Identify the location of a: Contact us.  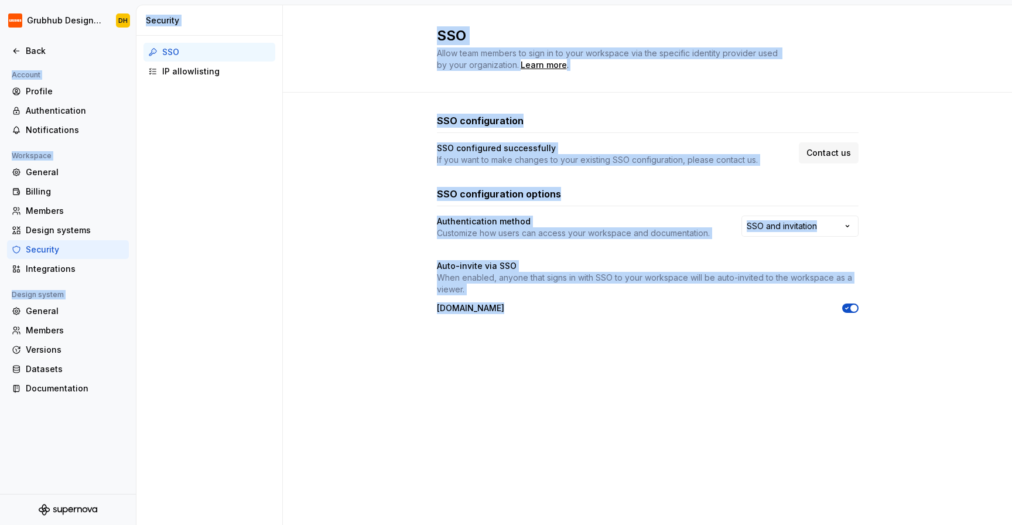
(829, 153).